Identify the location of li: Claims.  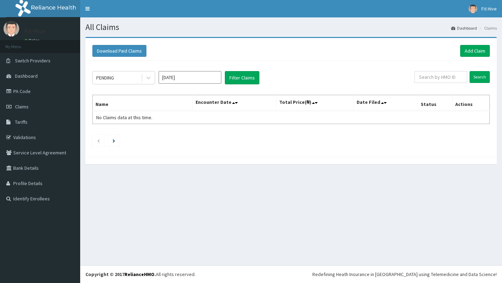
(487, 28).